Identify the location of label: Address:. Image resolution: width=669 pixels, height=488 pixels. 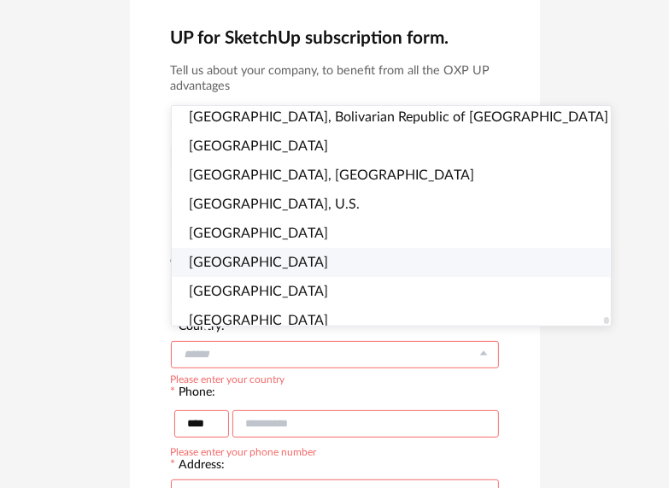
(198, 466).